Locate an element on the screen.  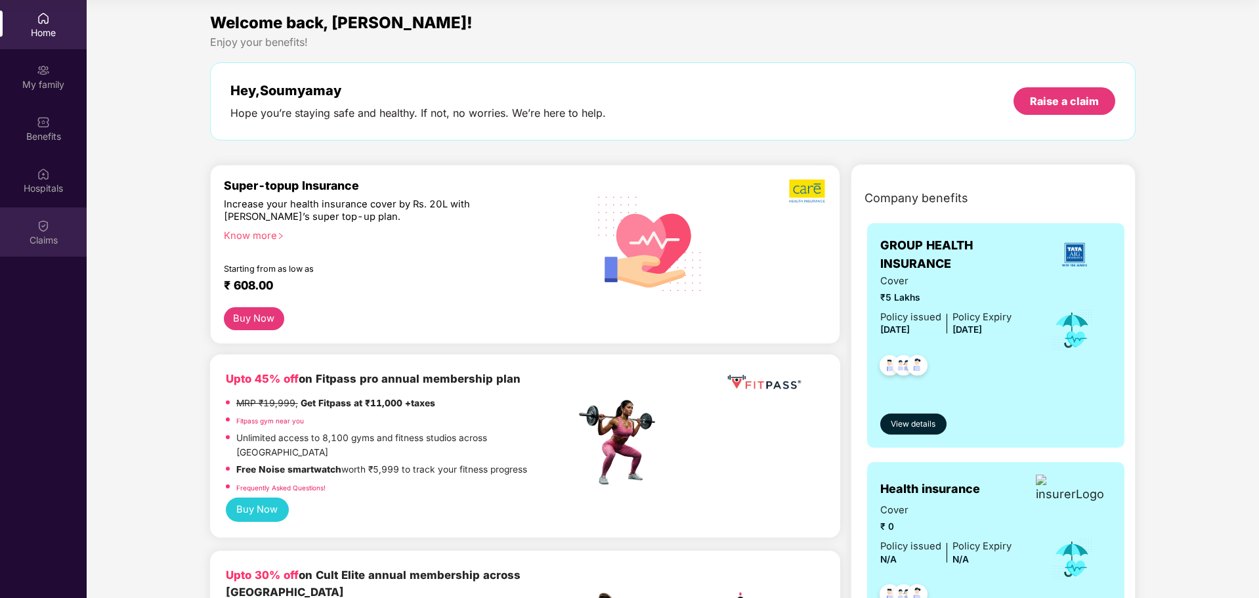
button: View details is located at coordinates (913, 424).